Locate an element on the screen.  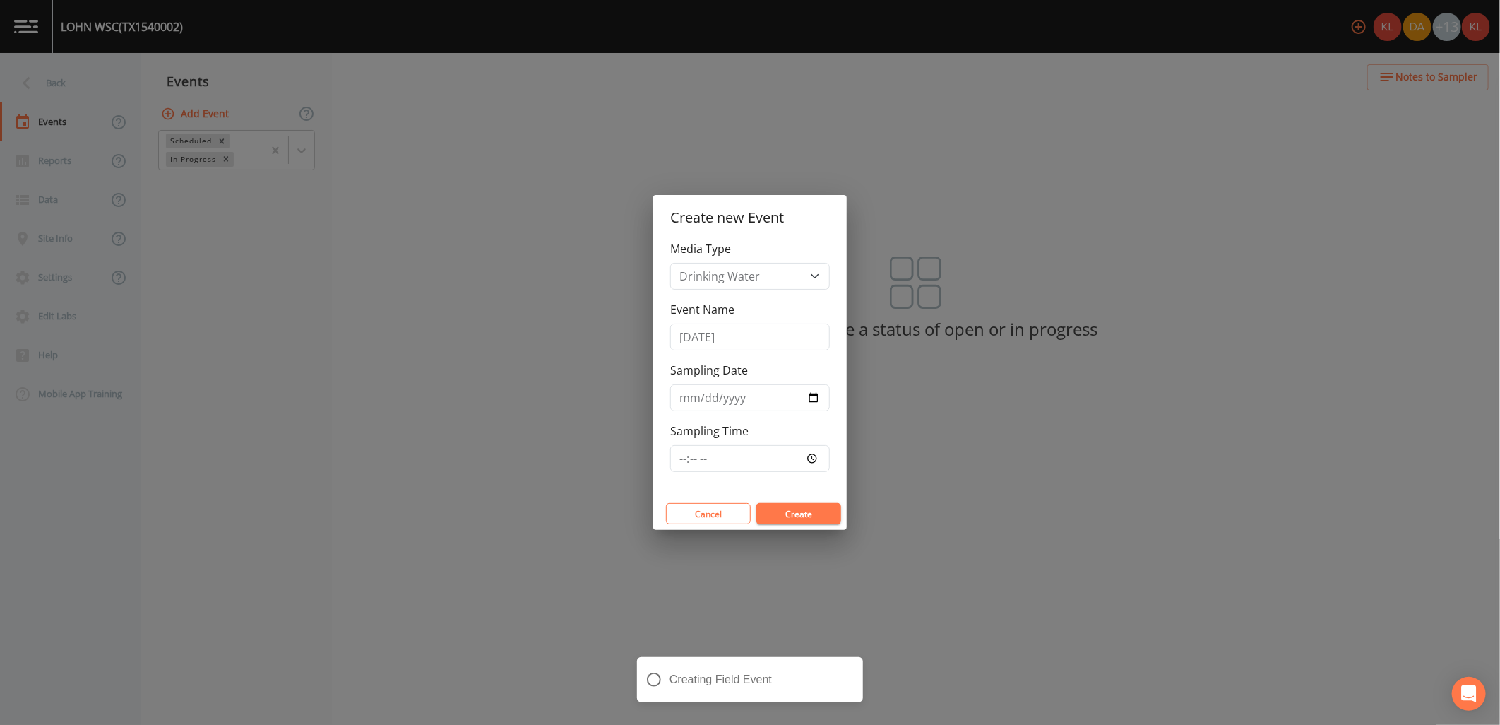
label: Event Name is located at coordinates (702, 309).